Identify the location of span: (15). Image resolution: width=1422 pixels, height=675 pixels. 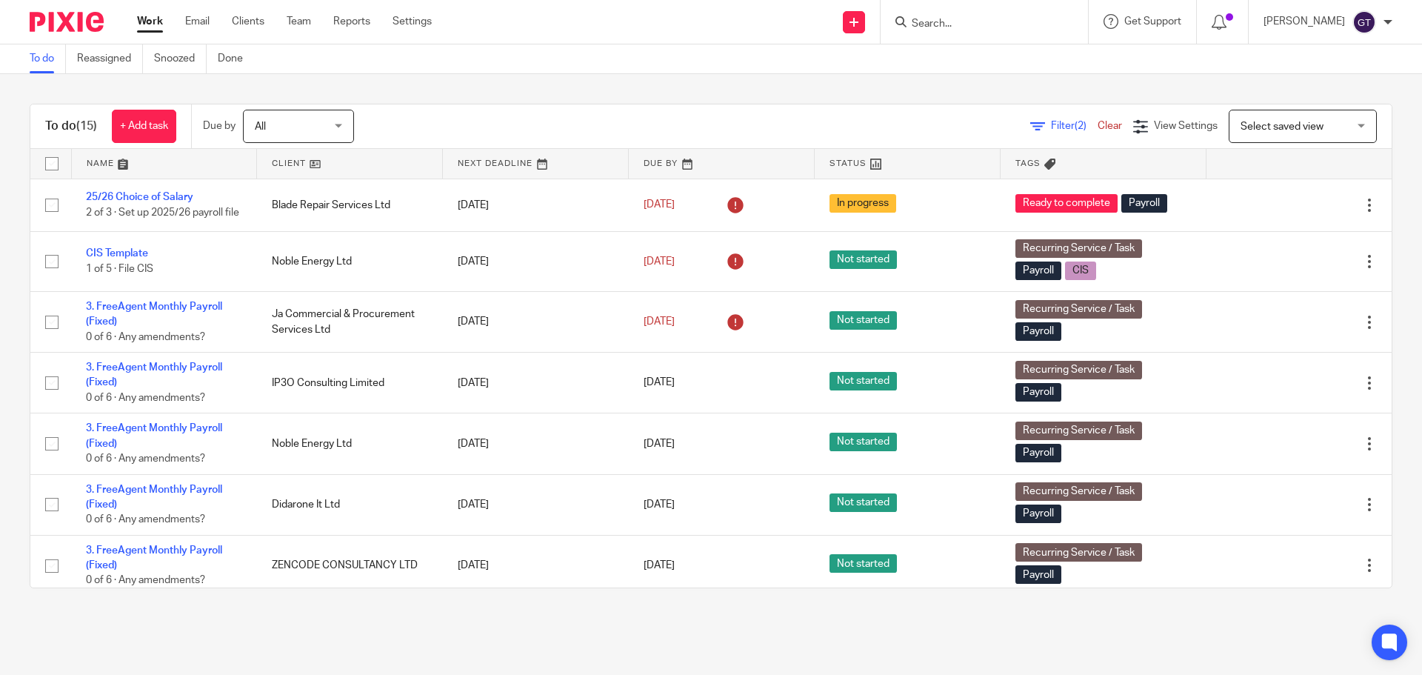
(87, 126).